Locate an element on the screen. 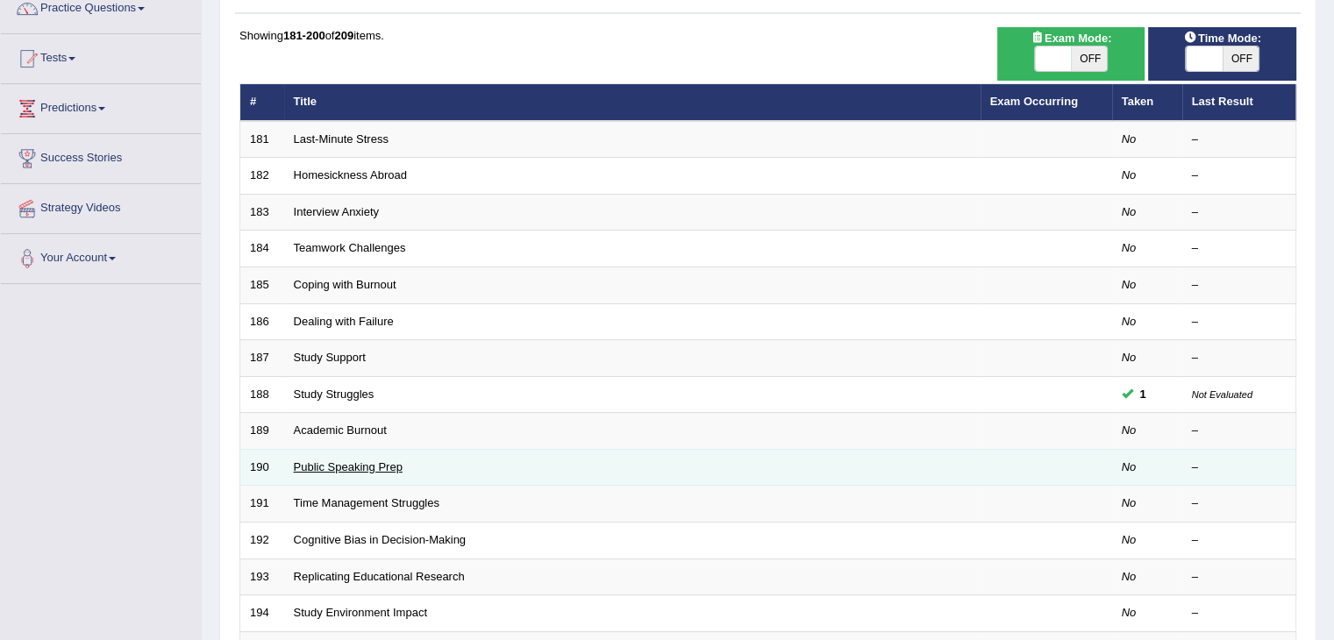 The image size is (1334, 640). td: 193 is located at coordinates (262, 577).